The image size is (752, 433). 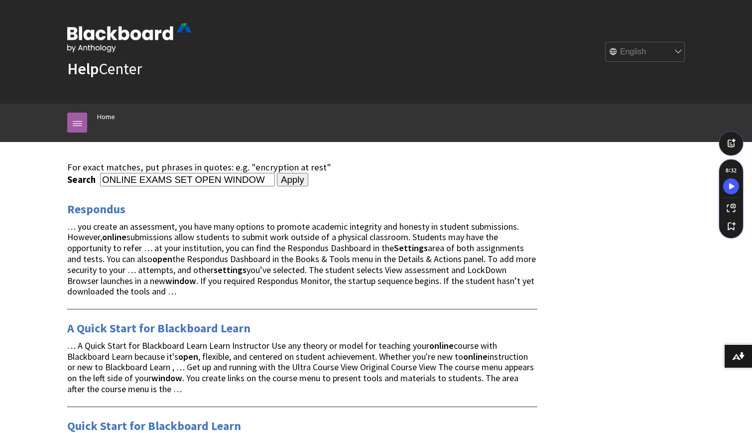 What do you see at coordinates (302, 167) in the screenshot?
I see `div: For exact matches, put phrases in quotes: e.g. "encryption at rest"` at bounding box center [302, 167].